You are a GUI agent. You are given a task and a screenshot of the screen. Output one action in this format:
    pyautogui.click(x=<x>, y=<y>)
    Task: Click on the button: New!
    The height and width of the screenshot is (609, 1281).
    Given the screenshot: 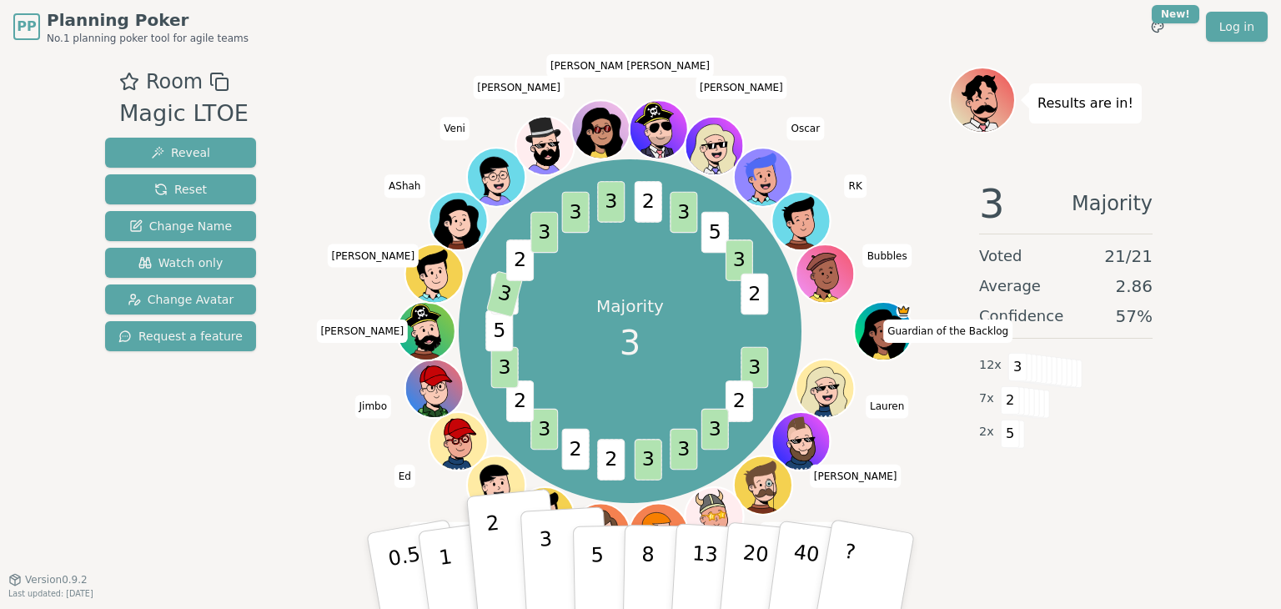 What is the action you would take?
    pyautogui.click(x=1158, y=27)
    